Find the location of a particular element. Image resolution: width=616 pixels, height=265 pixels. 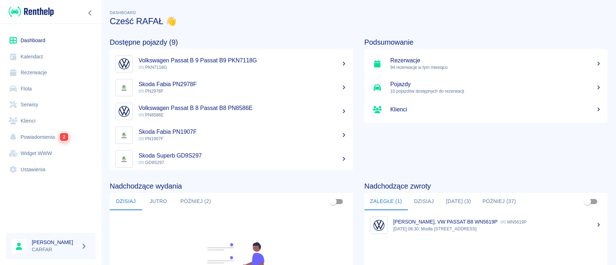

p: 94 rezerwacje w tym miesiącu is located at coordinates (496, 67).